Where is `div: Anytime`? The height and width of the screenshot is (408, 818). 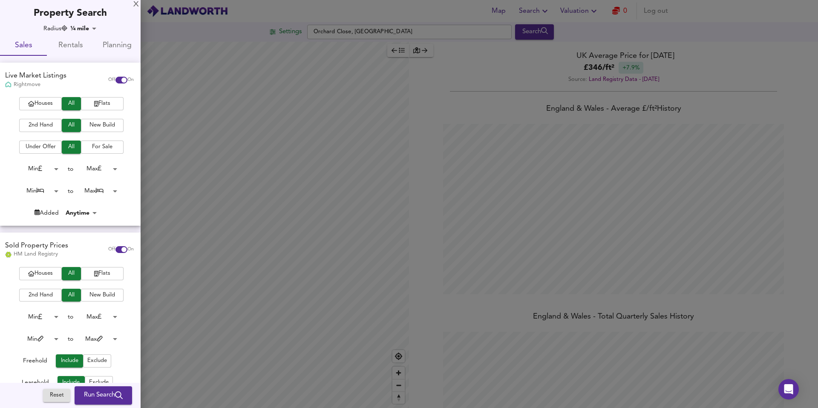
div: Anytime is located at coordinates (81, 213).